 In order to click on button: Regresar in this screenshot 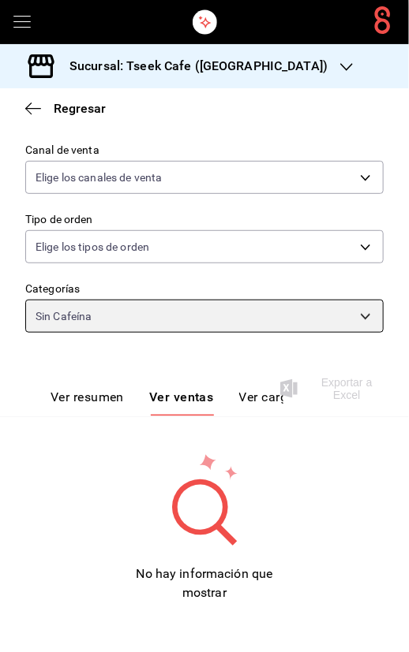, I will do `click(65, 108)`.